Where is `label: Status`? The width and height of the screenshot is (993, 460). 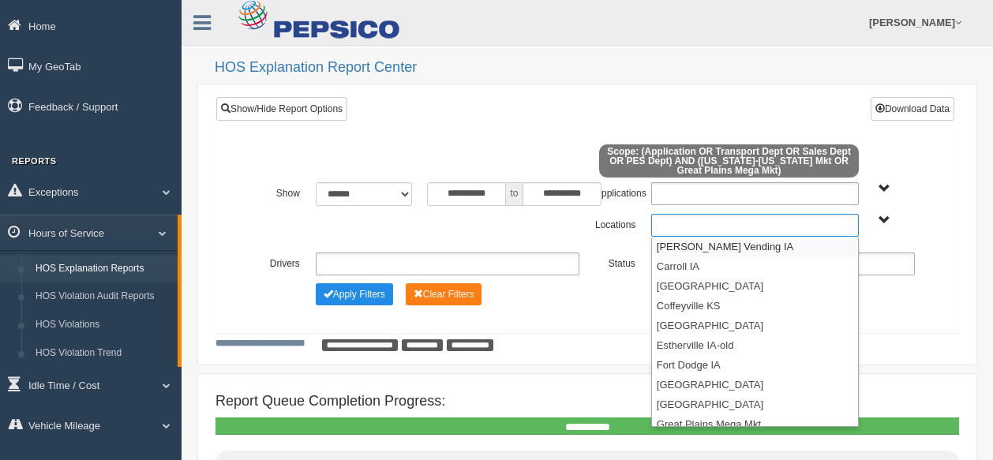 label: Status is located at coordinates (615, 262).